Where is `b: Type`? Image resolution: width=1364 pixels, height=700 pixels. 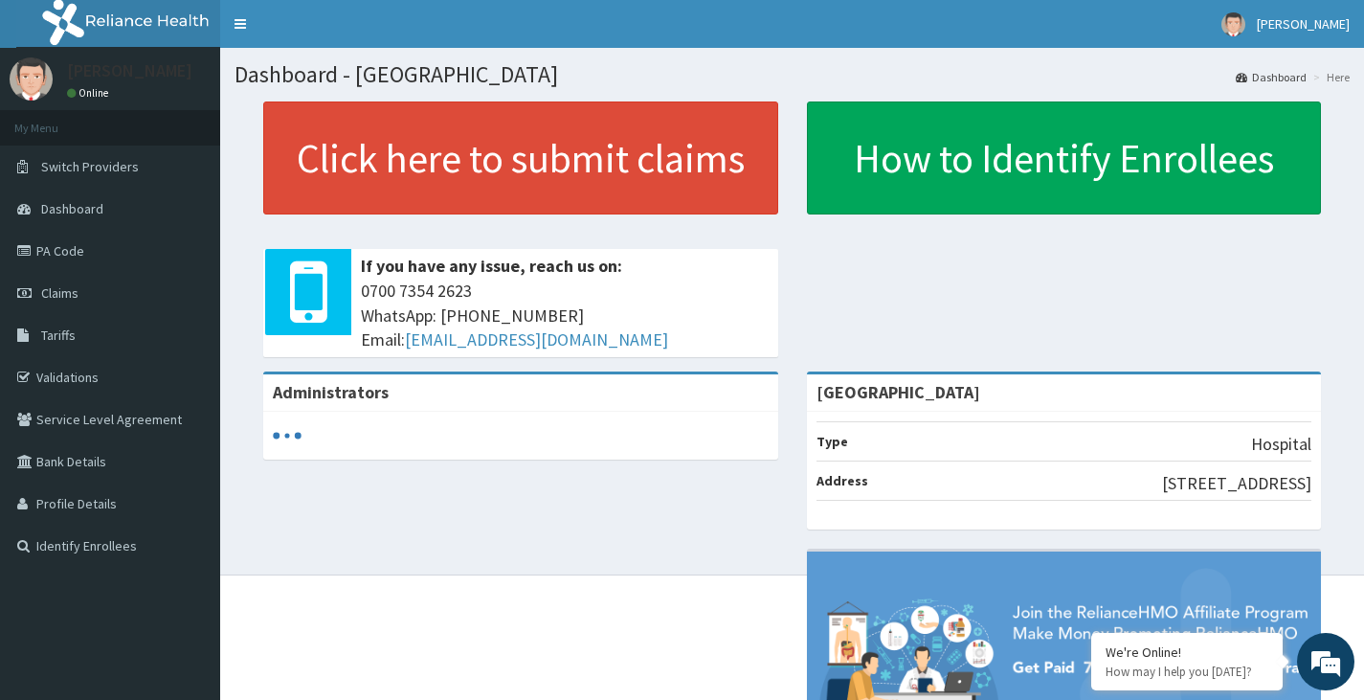
b: Type is located at coordinates (832, 441).